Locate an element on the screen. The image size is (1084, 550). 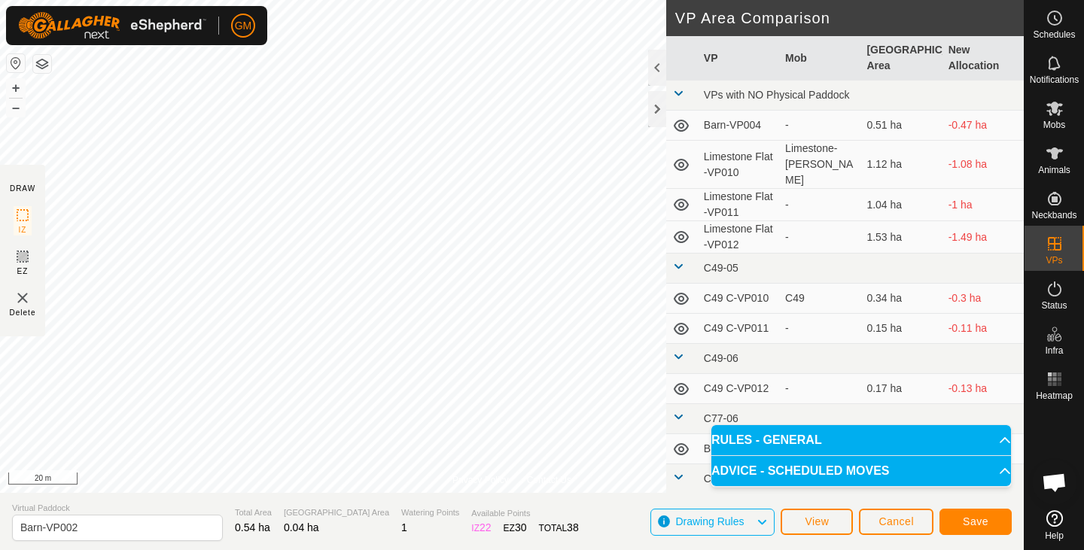
span: VPs is located at coordinates (1054, 260).